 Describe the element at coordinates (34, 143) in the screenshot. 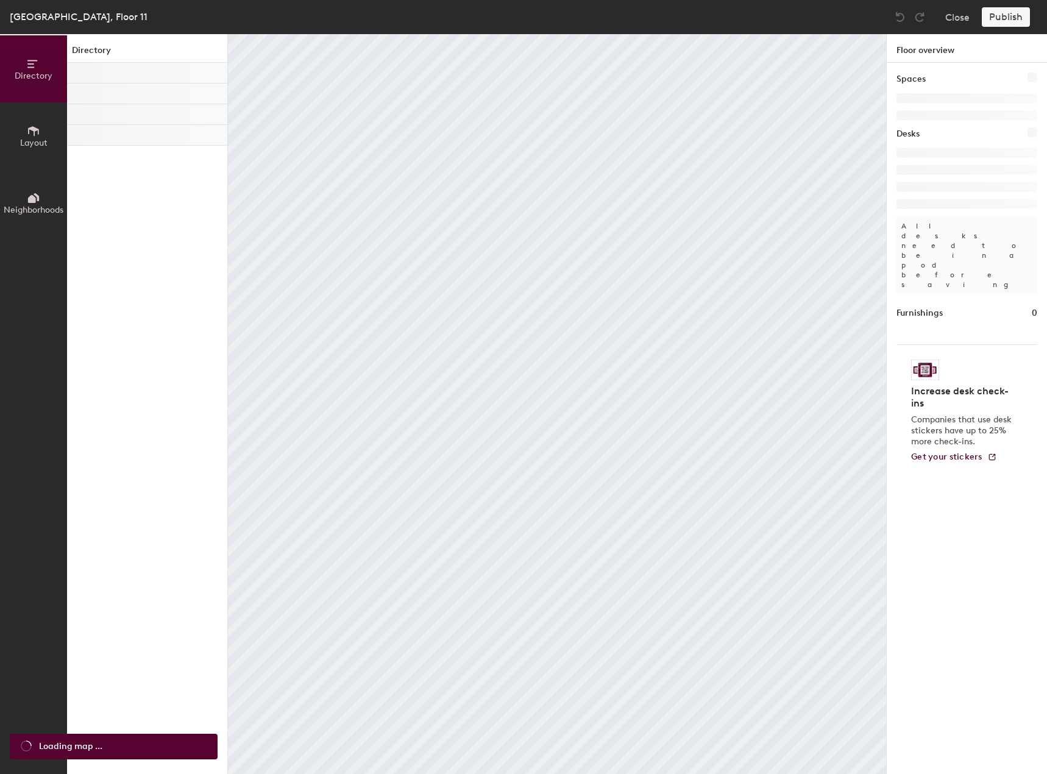

I see `span: Layout` at that location.